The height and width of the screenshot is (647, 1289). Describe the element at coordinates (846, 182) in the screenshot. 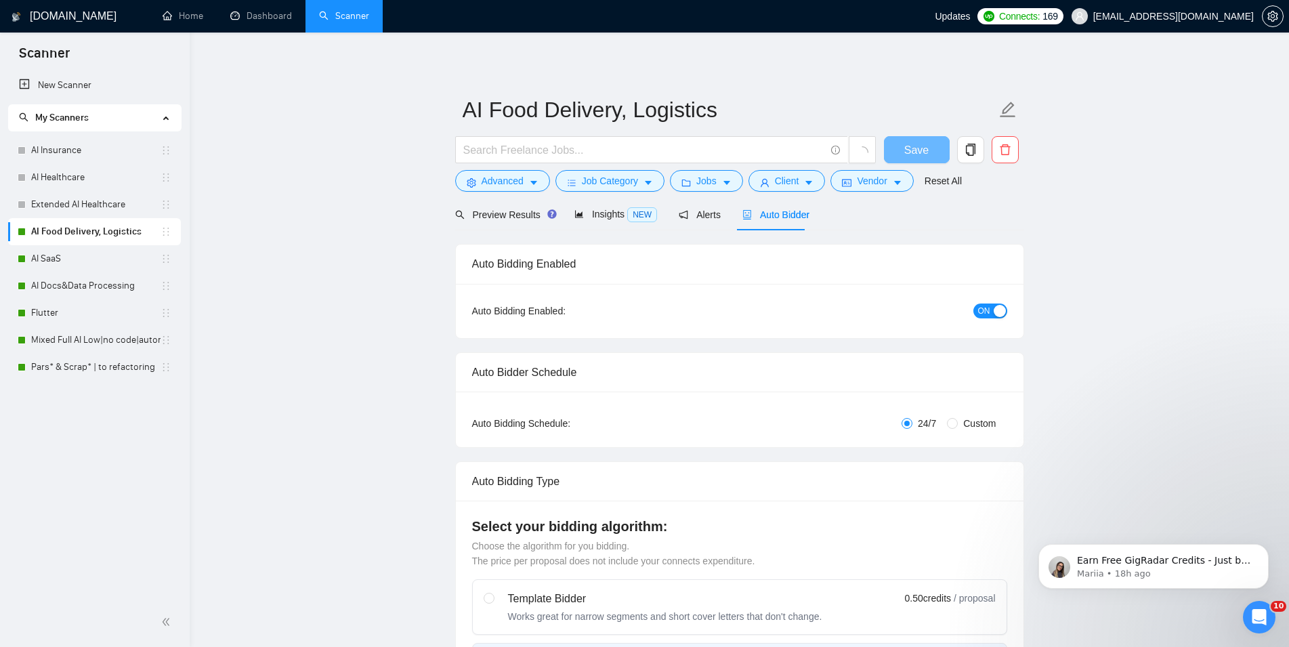

I see `span: idcard` at that location.